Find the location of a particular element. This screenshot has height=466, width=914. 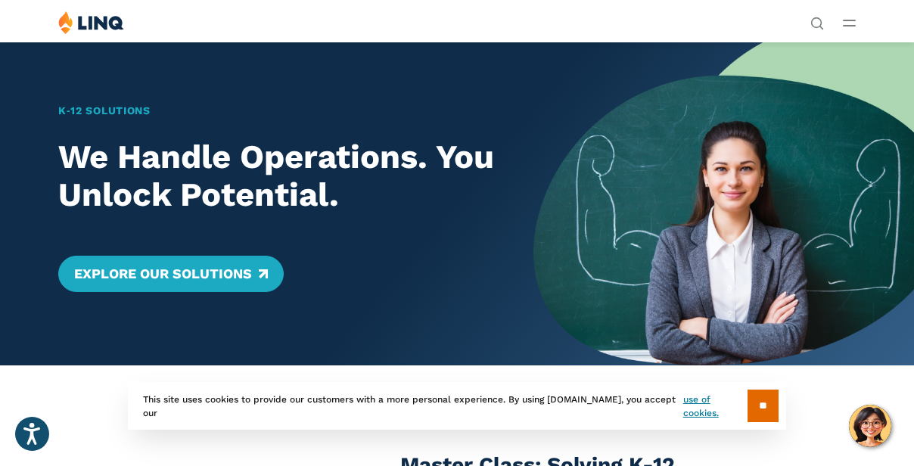

a: Explore Our Solutions is located at coordinates (170, 274).